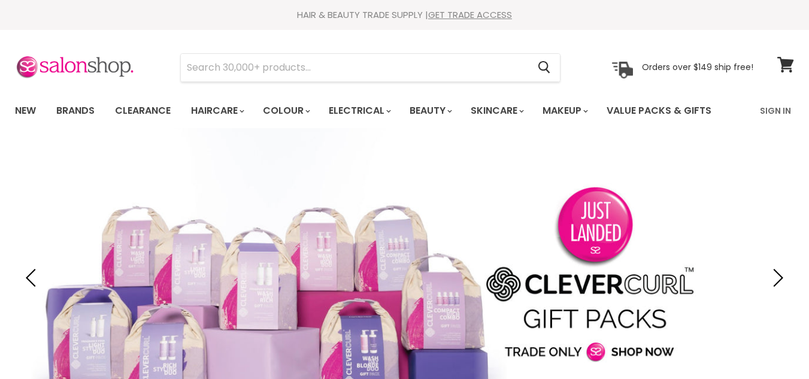  What do you see at coordinates (371, 111) in the screenshot?
I see `ul: Main menu` at bounding box center [371, 111].